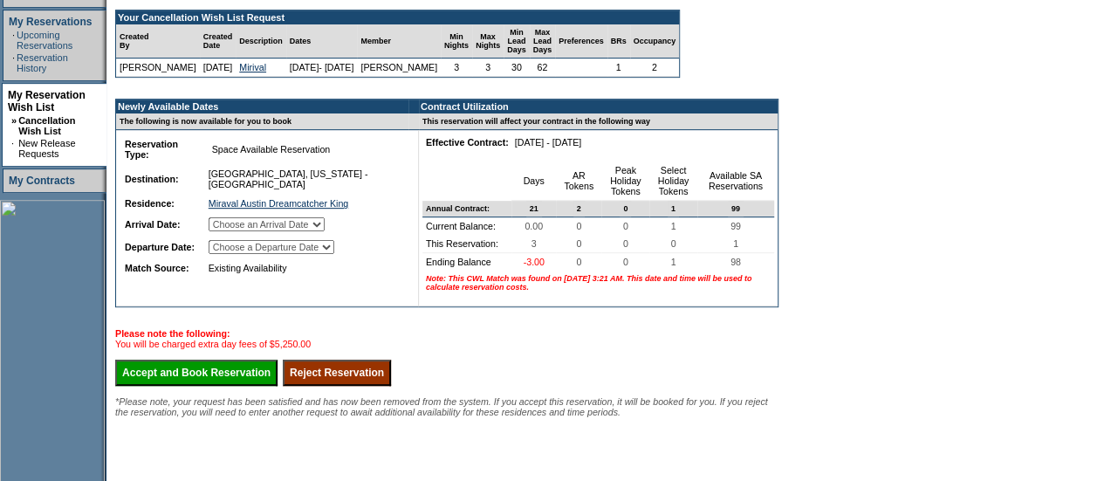  Describe the element at coordinates (654, 67) in the screenshot. I see `td: 2` at that location.